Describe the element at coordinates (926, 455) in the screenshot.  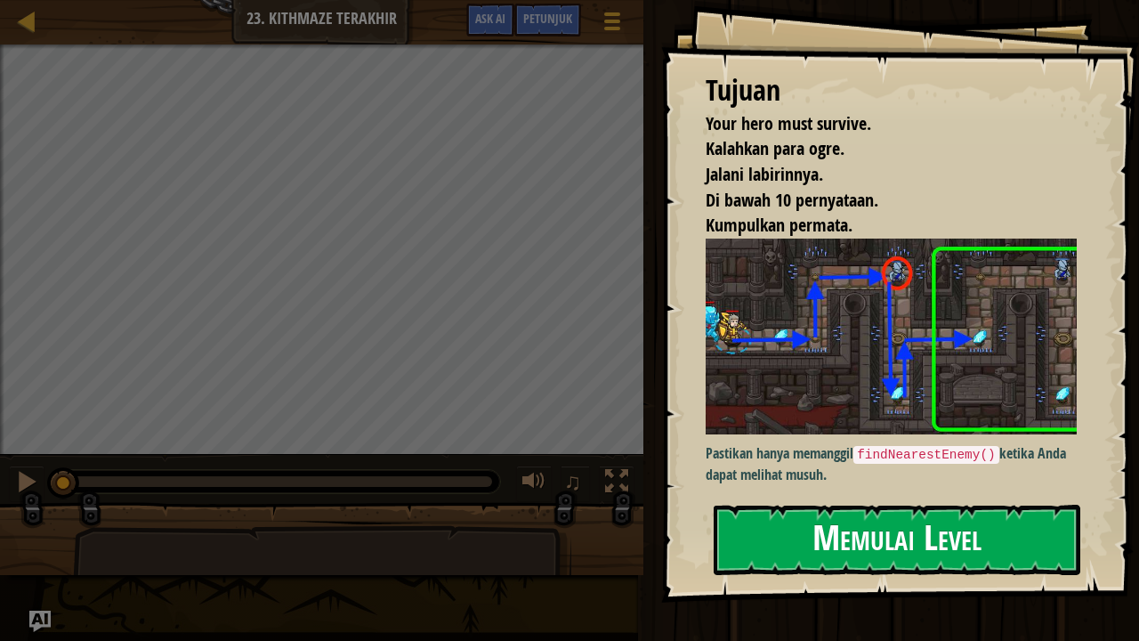
I see `code: findNearestEnemy()` at that location.